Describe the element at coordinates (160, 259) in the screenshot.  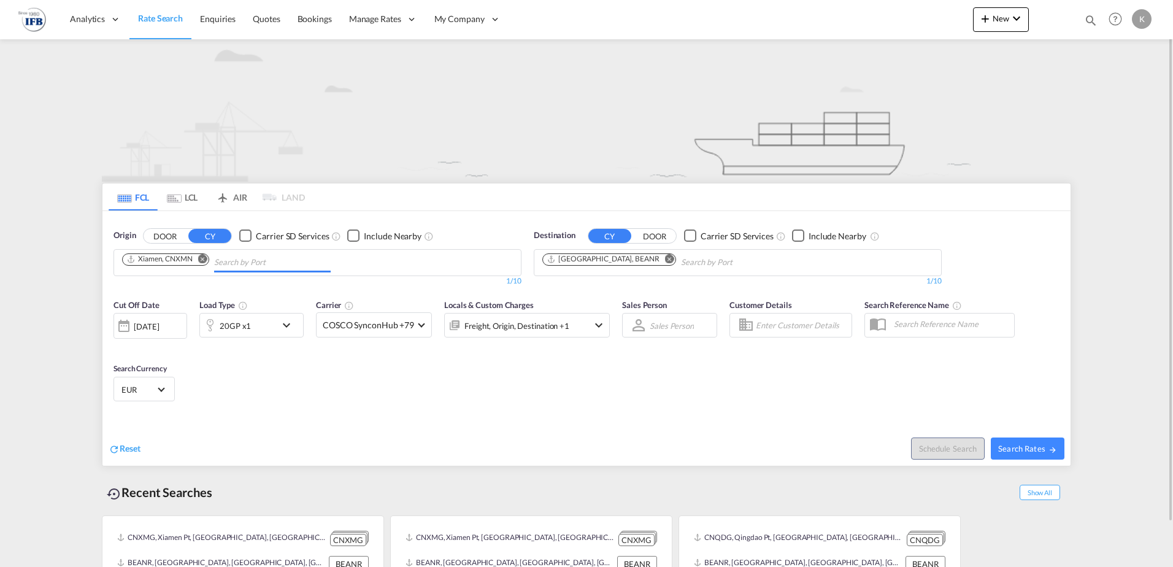
I see `div: Xiamen, CNXMN` at that location.